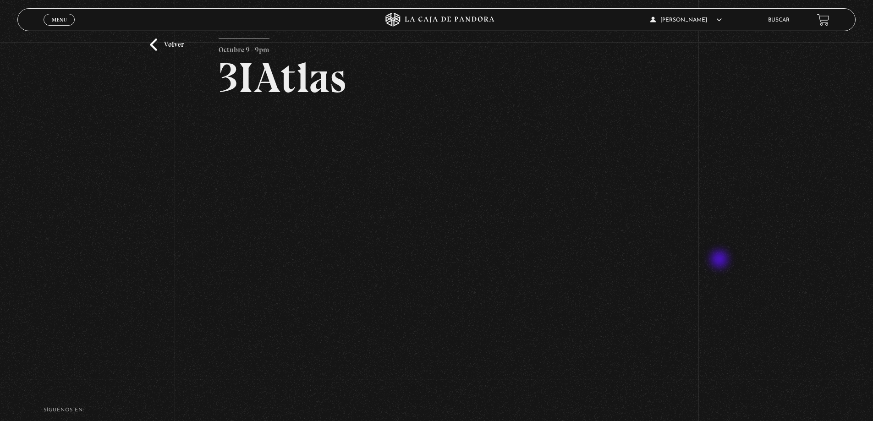 This screenshot has height=421, width=873. What do you see at coordinates (59, 20) in the screenshot?
I see `span: Menu` at bounding box center [59, 20].